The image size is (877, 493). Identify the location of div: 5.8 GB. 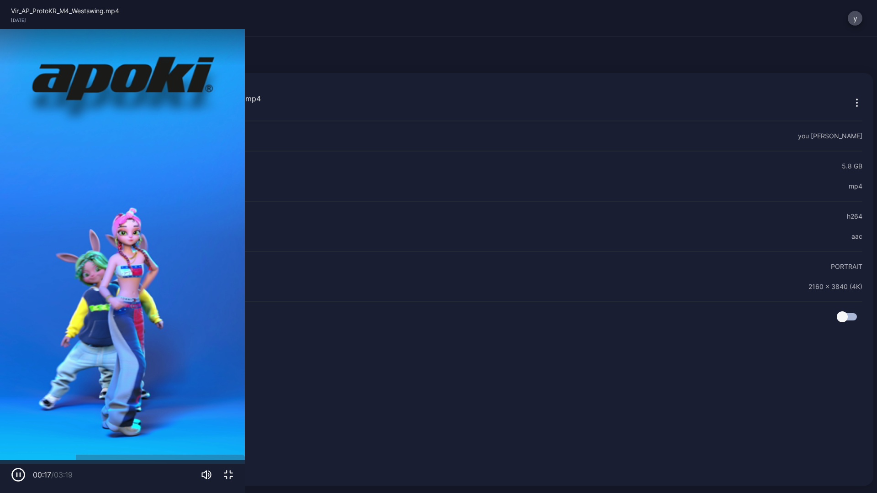
(852, 166).